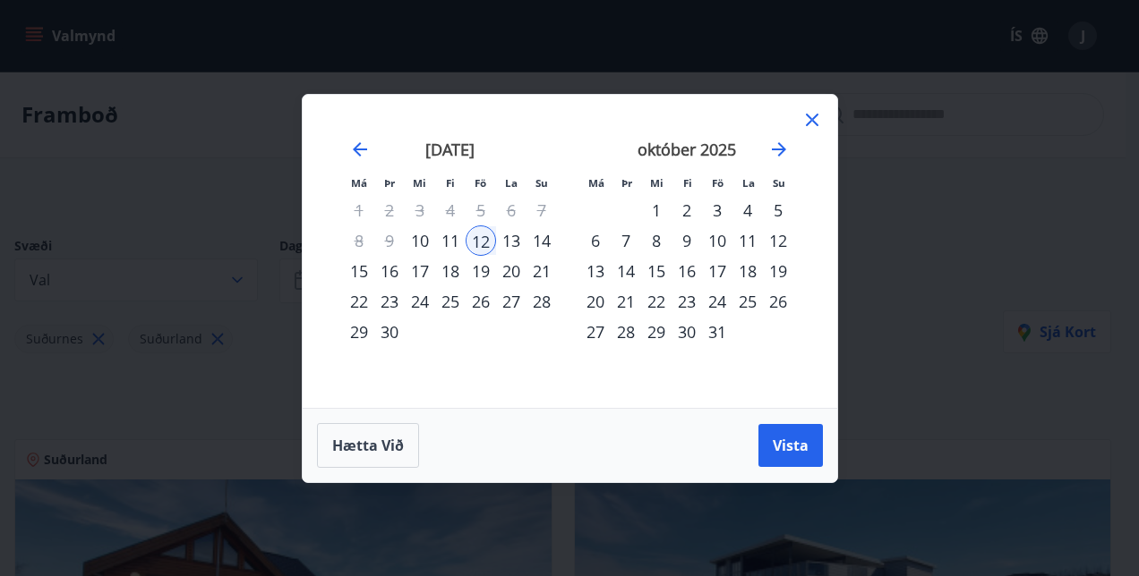 The height and width of the screenshot is (576, 1139). I want to click on td: Choose þriðjudagur, 30. september 2025 as your check-out date. It’s available., so click(389, 332).